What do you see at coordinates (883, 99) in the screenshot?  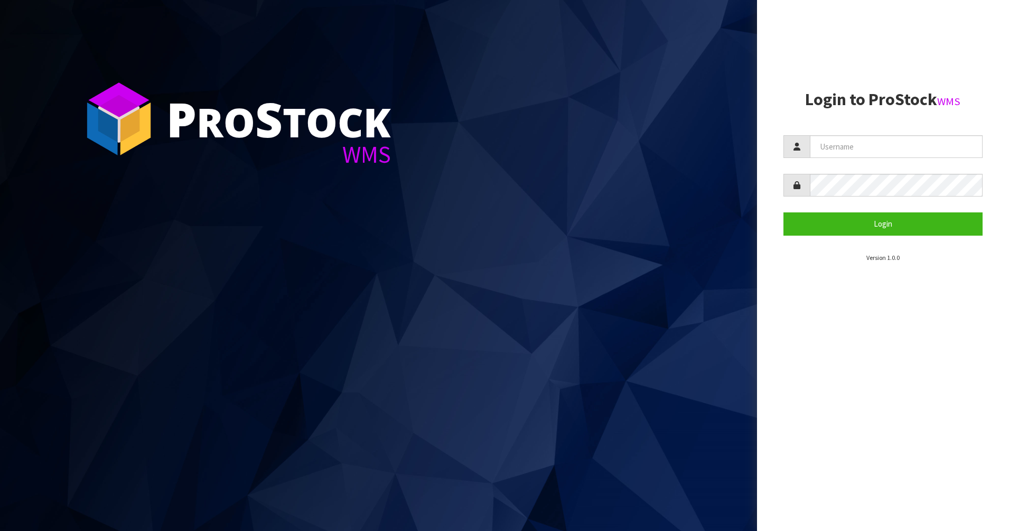 I see `h2: Login to ProStock` at bounding box center [883, 99].